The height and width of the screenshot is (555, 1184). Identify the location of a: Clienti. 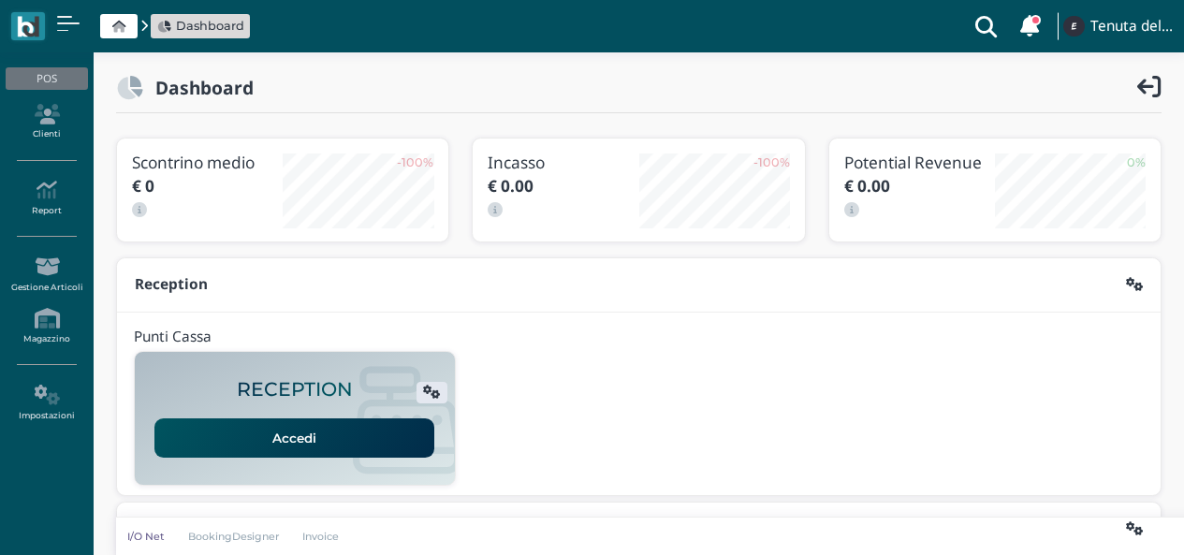
(46, 122).